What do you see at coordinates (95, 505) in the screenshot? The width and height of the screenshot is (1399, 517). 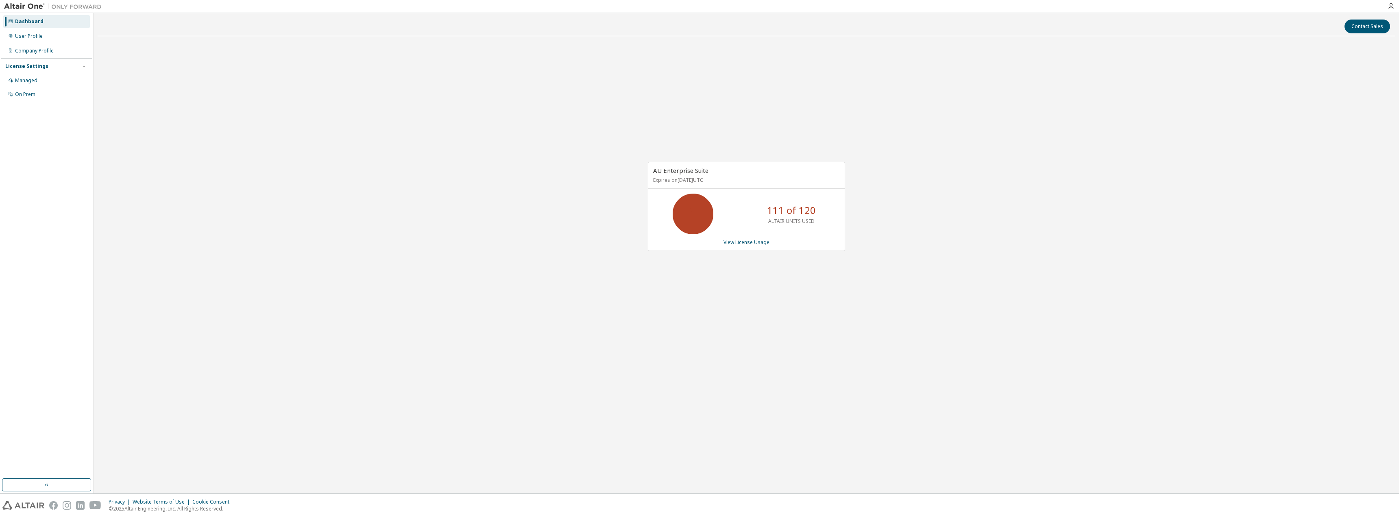 I see `img: youtube.svg` at bounding box center [95, 505].